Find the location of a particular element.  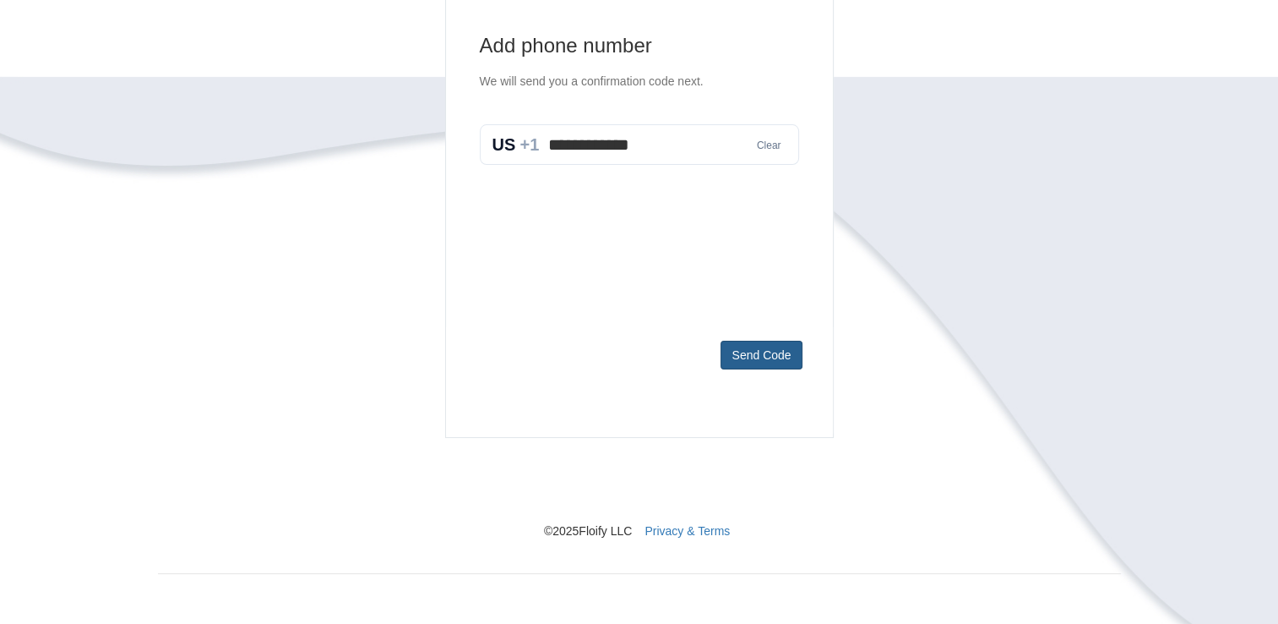

a: Privacy & Terms is located at coordinates (687, 531).